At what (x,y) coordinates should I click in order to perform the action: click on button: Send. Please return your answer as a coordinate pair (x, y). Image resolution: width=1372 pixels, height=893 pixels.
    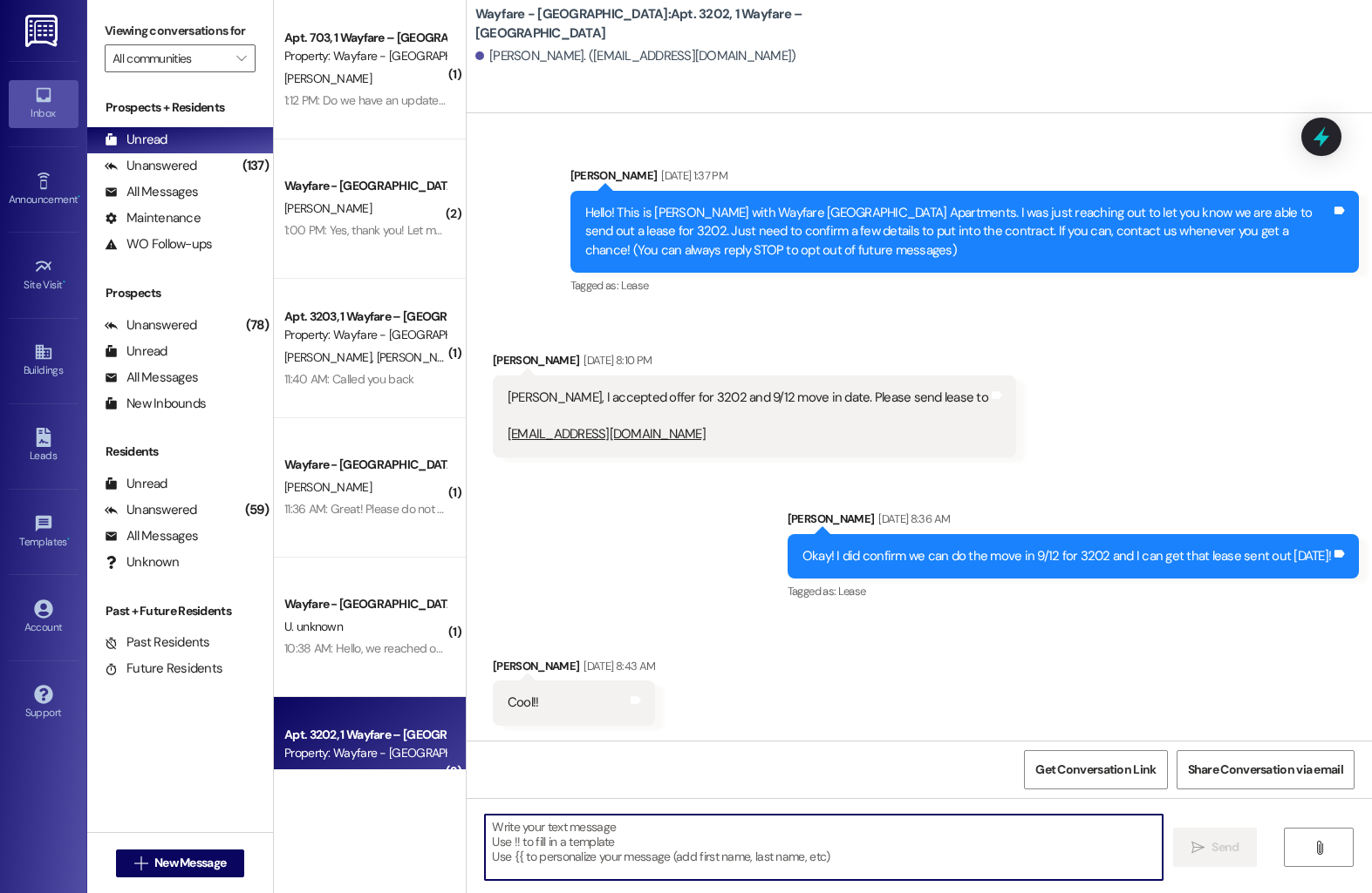
    Looking at the image, I should click on (1215, 847).